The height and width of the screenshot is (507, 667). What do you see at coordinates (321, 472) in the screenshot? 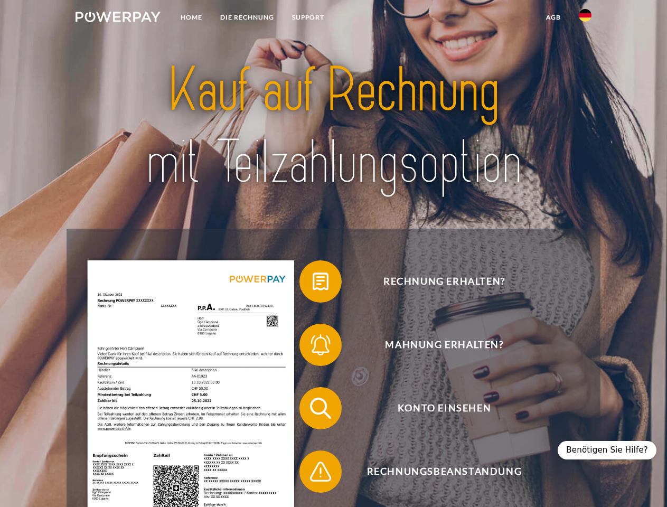
I see `img: qb_warning.svg` at bounding box center [321, 472].